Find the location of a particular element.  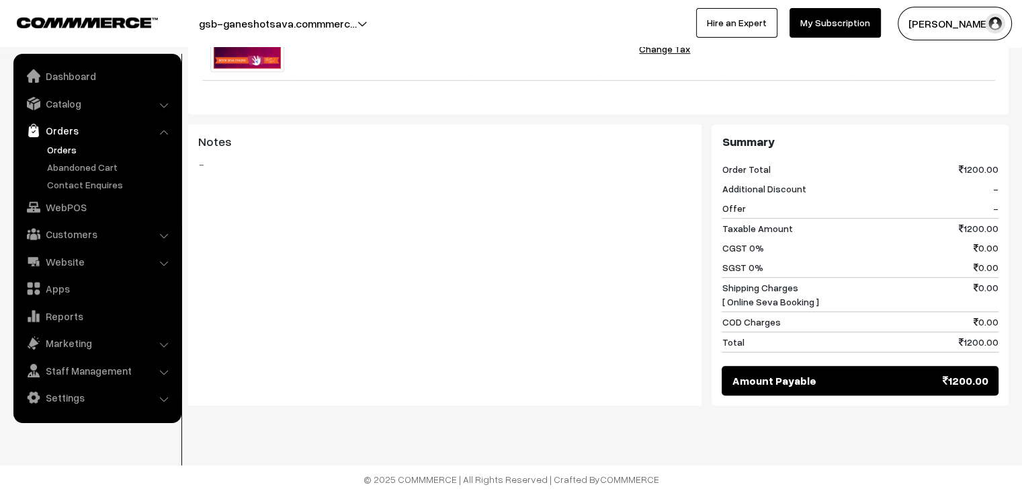

a: Catalog is located at coordinates (97, 104).